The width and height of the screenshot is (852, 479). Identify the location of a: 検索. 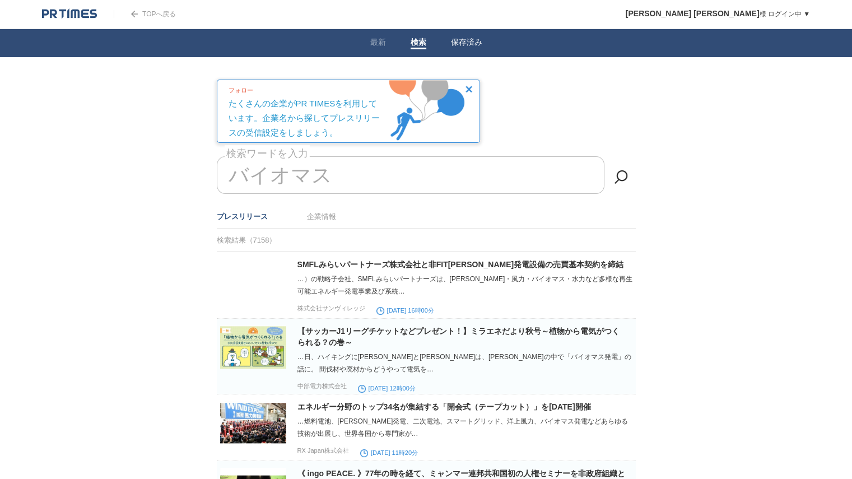
(418, 43).